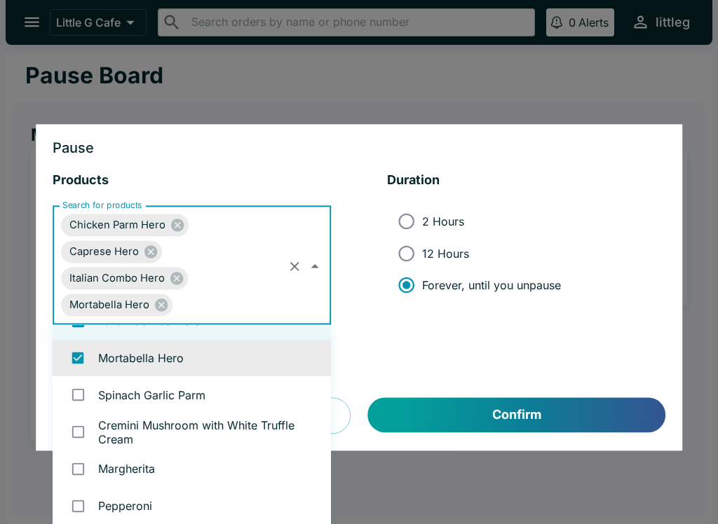 The height and width of the screenshot is (524, 718). Describe the element at coordinates (111, 252) in the screenshot. I see `div: Caprese Hero` at that location.